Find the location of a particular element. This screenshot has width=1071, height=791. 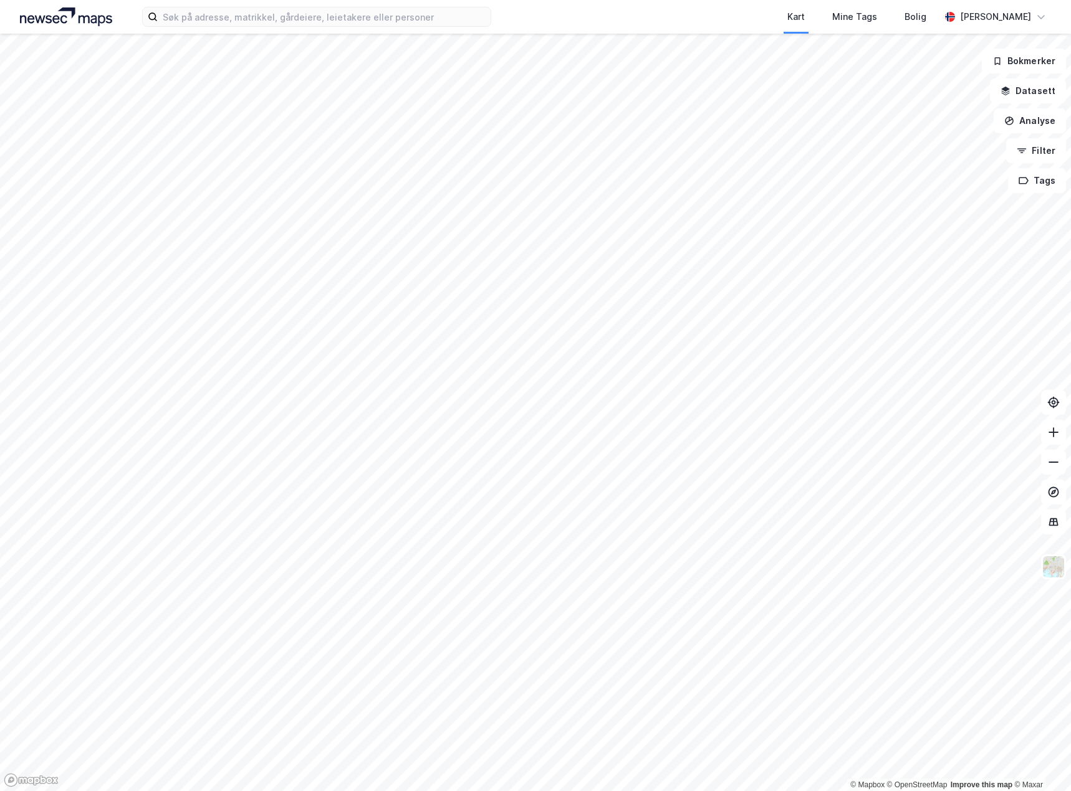

div: Mine Tags is located at coordinates (854, 17).